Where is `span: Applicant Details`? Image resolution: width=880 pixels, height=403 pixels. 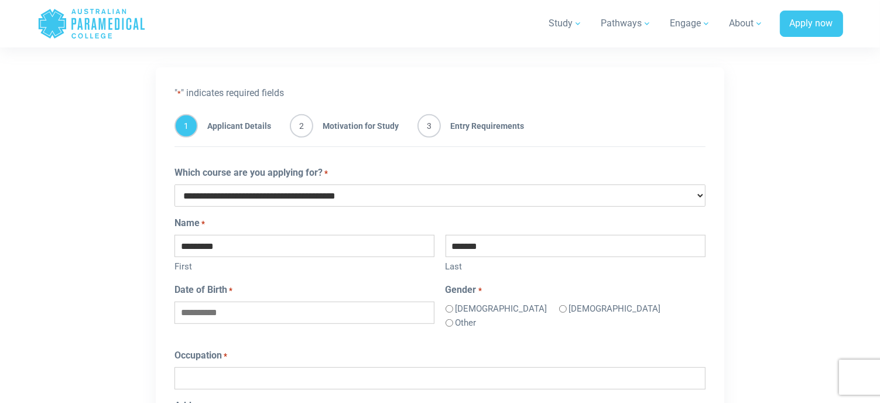
span: Applicant Details is located at coordinates (234, 126).